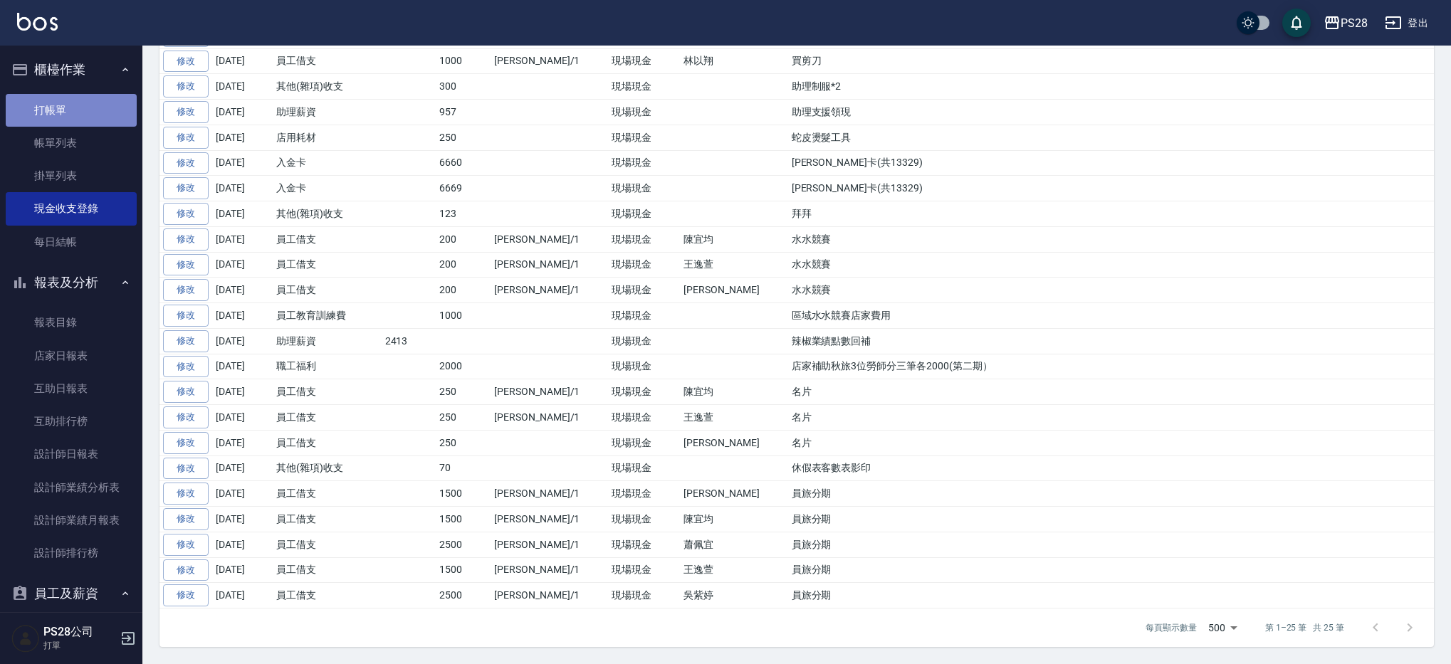 Image resolution: width=1451 pixels, height=664 pixels. What do you see at coordinates (71, 389) in the screenshot?
I see `a: 互助日報表` at bounding box center [71, 389].